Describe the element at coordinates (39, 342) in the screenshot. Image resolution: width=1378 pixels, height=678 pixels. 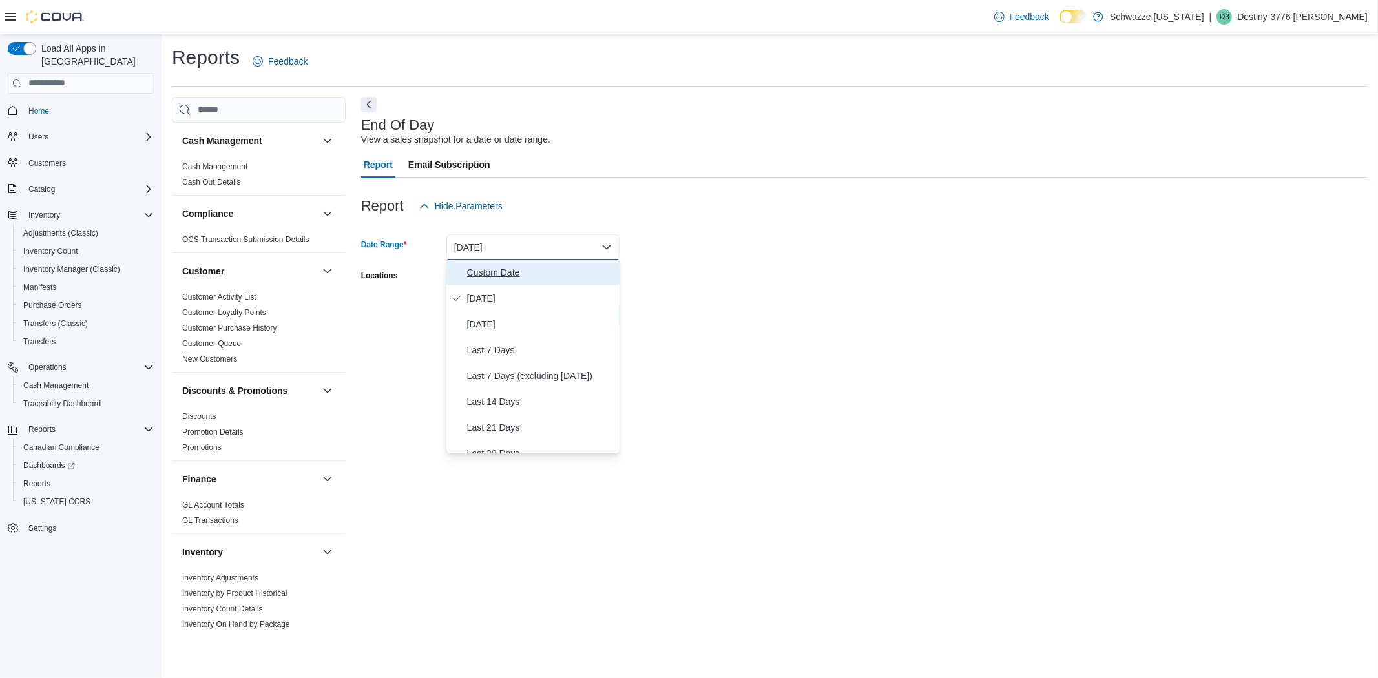
I see `span: Transfers` at that location.